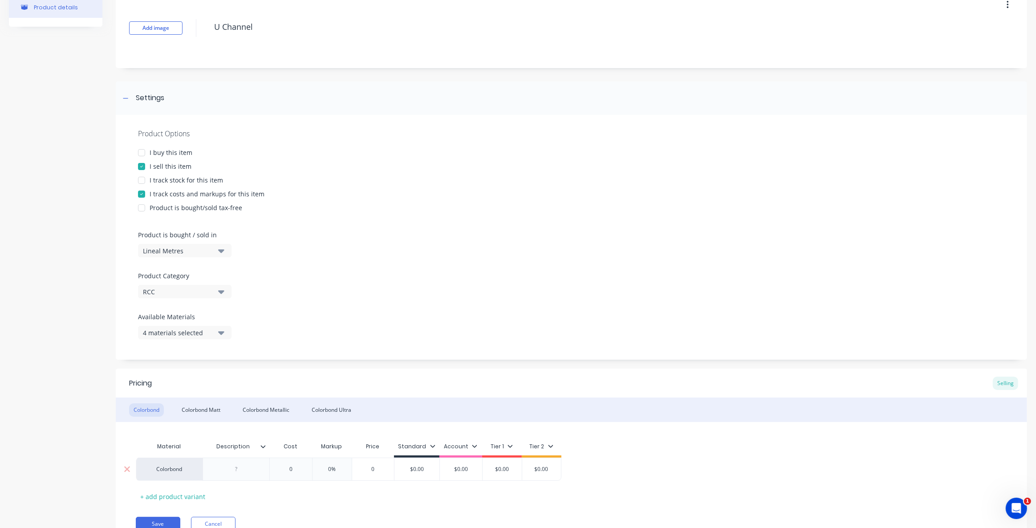  What do you see at coordinates (461, 447) in the screenshot?
I see `div: Account` at bounding box center [461, 447].